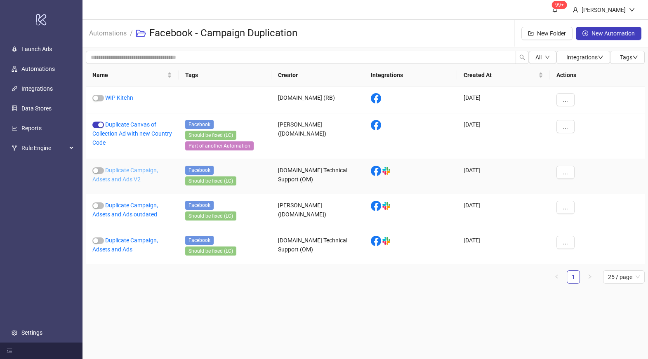  Describe the element at coordinates (583, 57) in the screenshot. I see `button: Integrationsdown` at that location.